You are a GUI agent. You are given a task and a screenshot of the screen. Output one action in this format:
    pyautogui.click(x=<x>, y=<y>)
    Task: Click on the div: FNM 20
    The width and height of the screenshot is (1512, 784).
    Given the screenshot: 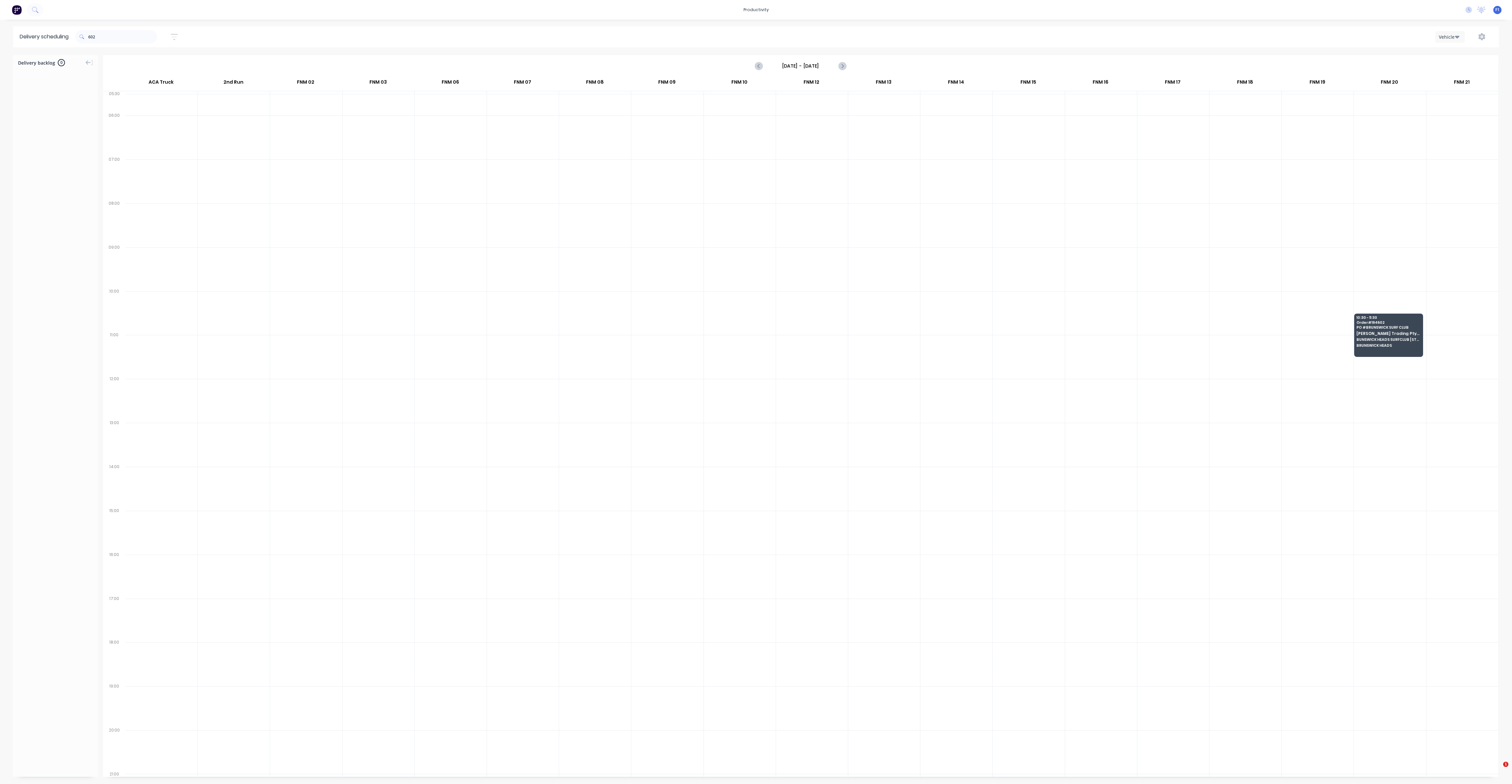 What is the action you would take?
    pyautogui.click(x=1390, y=84)
    